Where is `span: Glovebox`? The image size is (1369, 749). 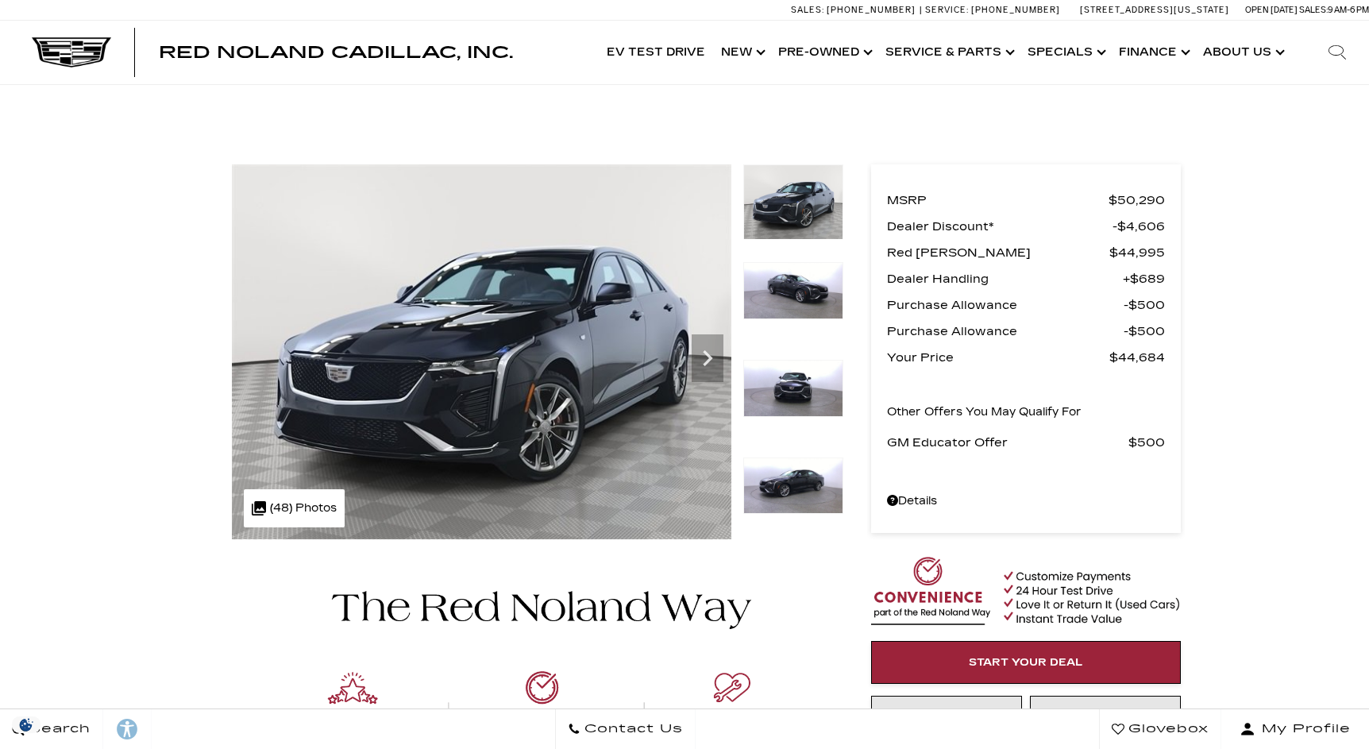 span: Glovebox is located at coordinates (1166, 729).